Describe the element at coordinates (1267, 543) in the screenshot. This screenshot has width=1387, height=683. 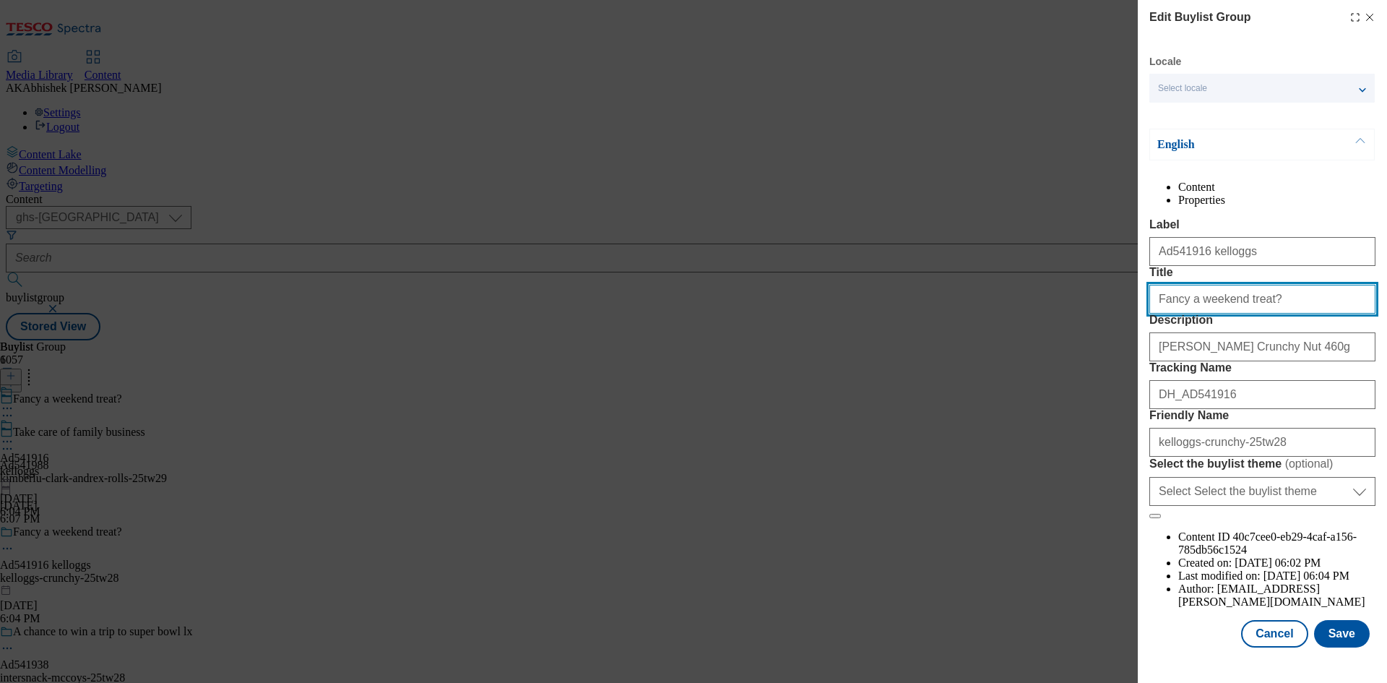
I see `span: 40c7cee0-eb29-4caf-a156-785db56c1524` at that location.